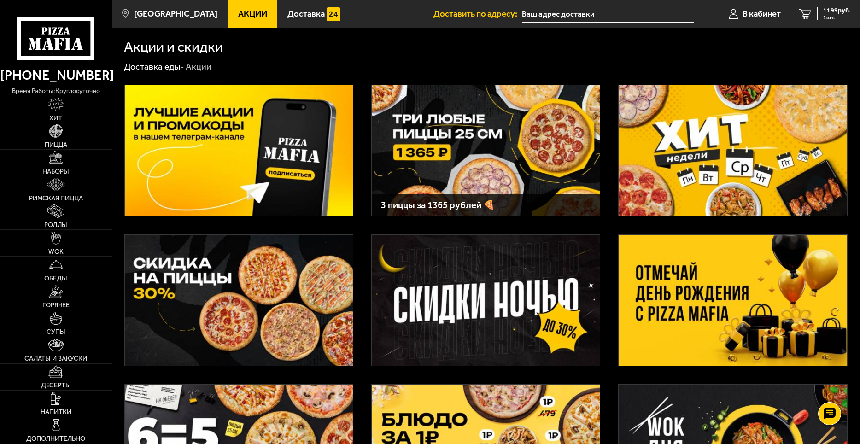  What do you see at coordinates (837, 17) in the screenshot?
I see `span: 1 шт.` at bounding box center [837, 17].